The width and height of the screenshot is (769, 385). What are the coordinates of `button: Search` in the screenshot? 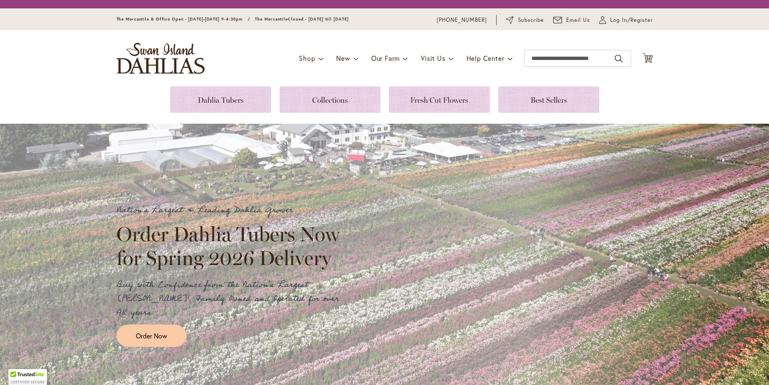 It's located at (619, 59).